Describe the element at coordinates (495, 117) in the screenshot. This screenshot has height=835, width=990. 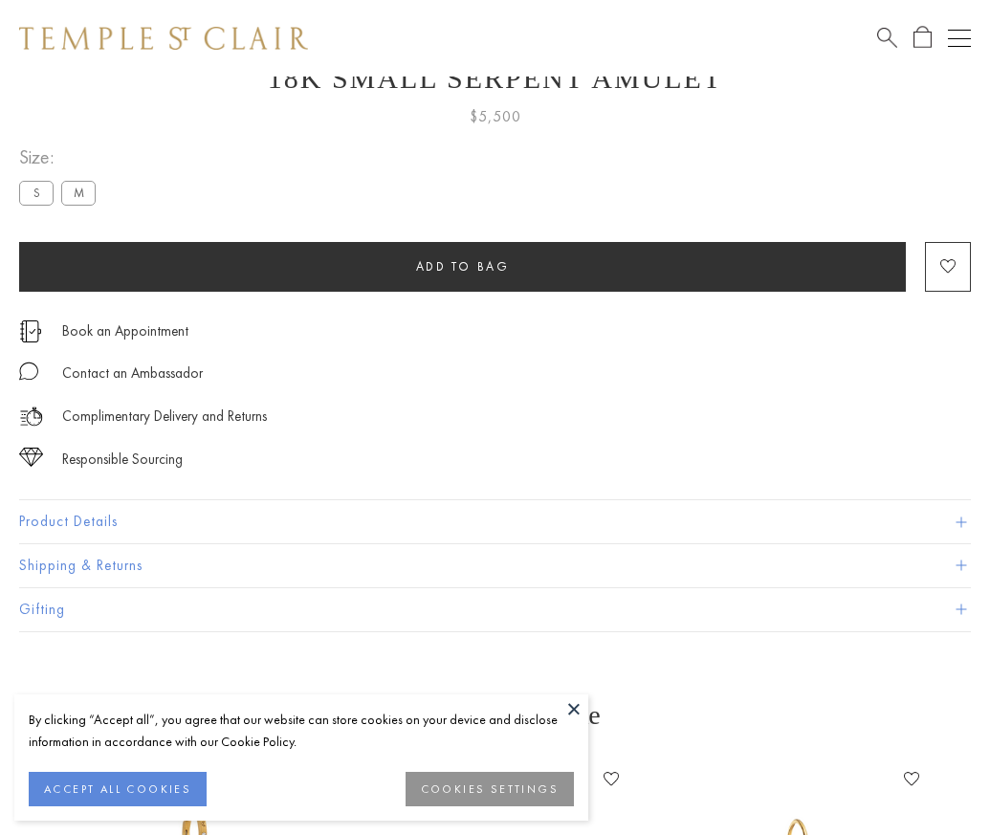
I see `span: $5,500` at that location.